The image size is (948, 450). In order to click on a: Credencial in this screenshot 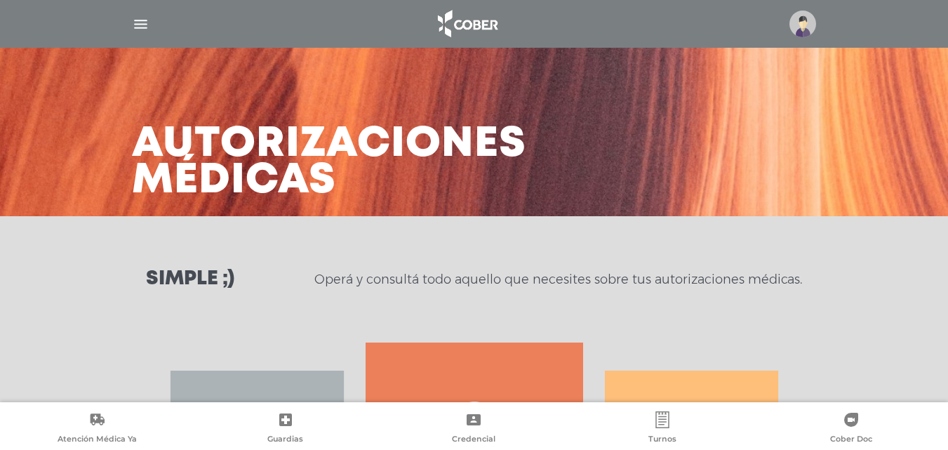, I will do `click(474, 429)`.